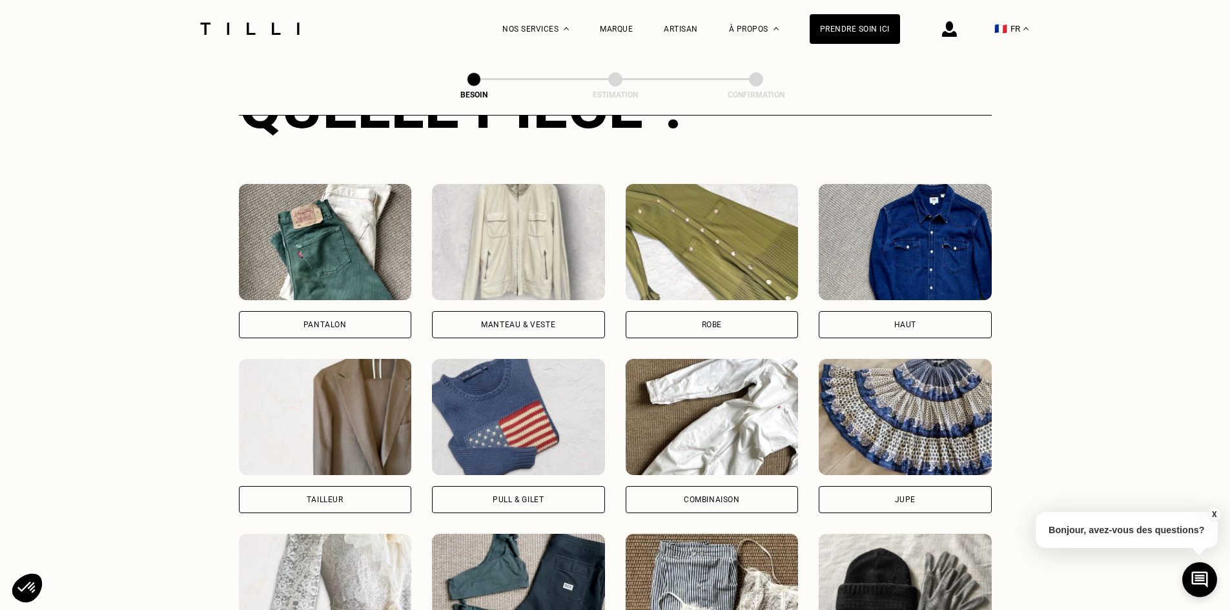 This screenshot has height=610, width=1230. Describe the element at coordinates (616, 29) in the screenshot. I see `a: Marque` at that location.